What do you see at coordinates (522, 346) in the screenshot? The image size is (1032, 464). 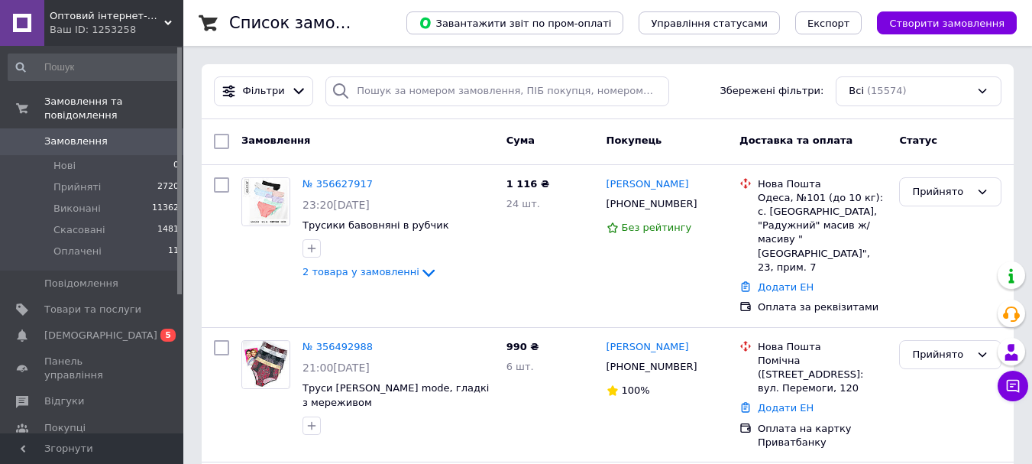 I see `span: 990 ₴` at bounding box center [522, 346].